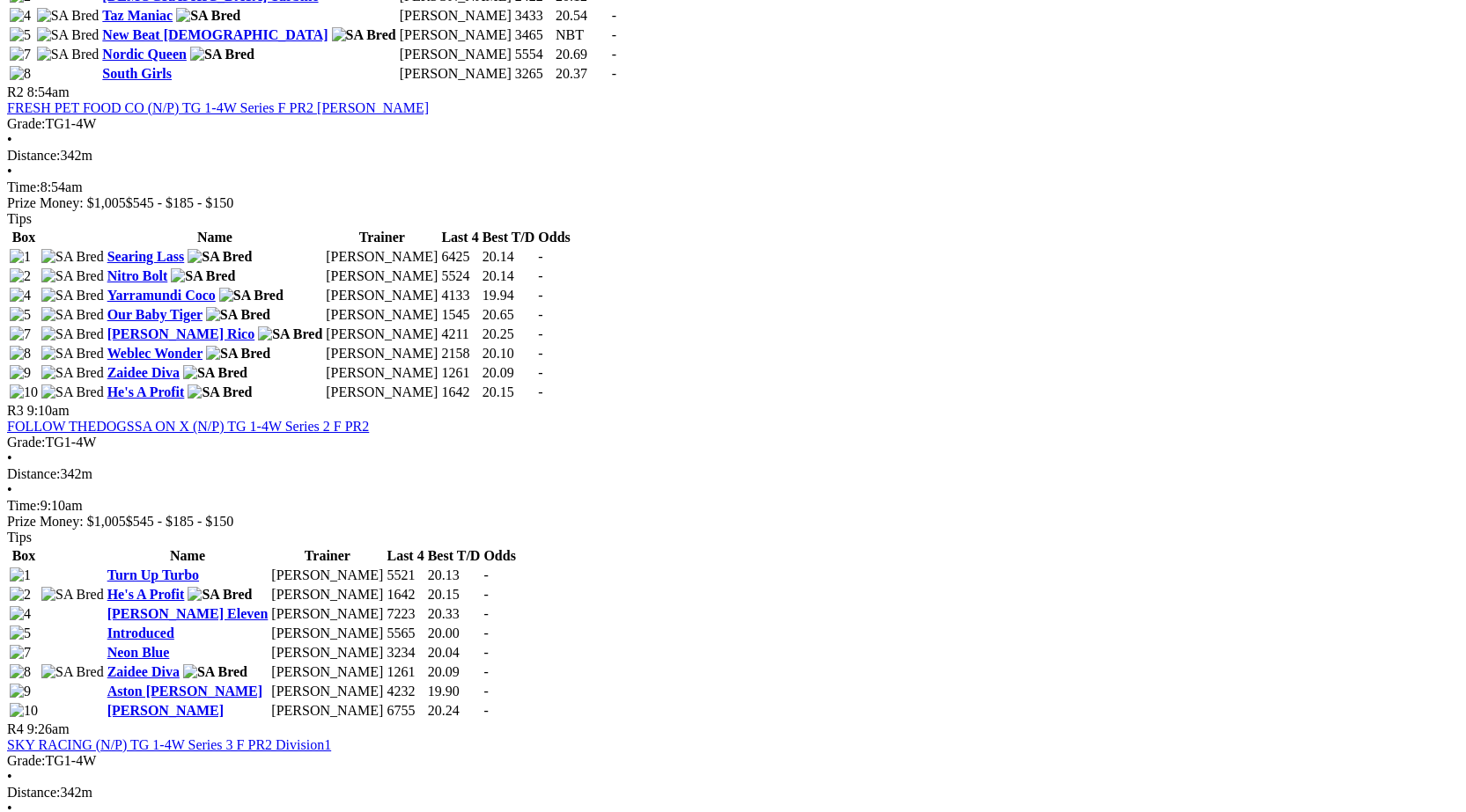 The height and width of the screenshot is (812, 1466). What do you see at coordinates (24, 556) in the screenshot?
I see `span: Box` at bounding box center [24, 556].